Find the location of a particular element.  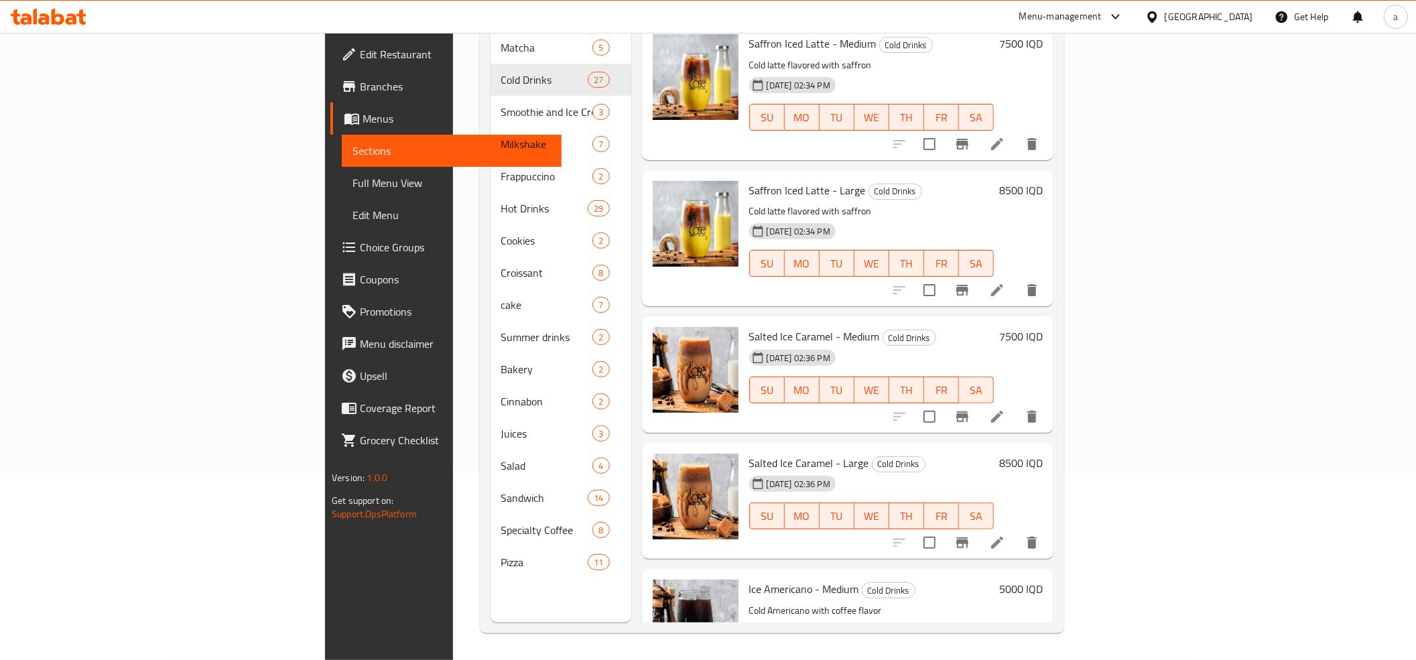

div: Smoothie and Ice Cream3 is located at coordinates (561, 112).